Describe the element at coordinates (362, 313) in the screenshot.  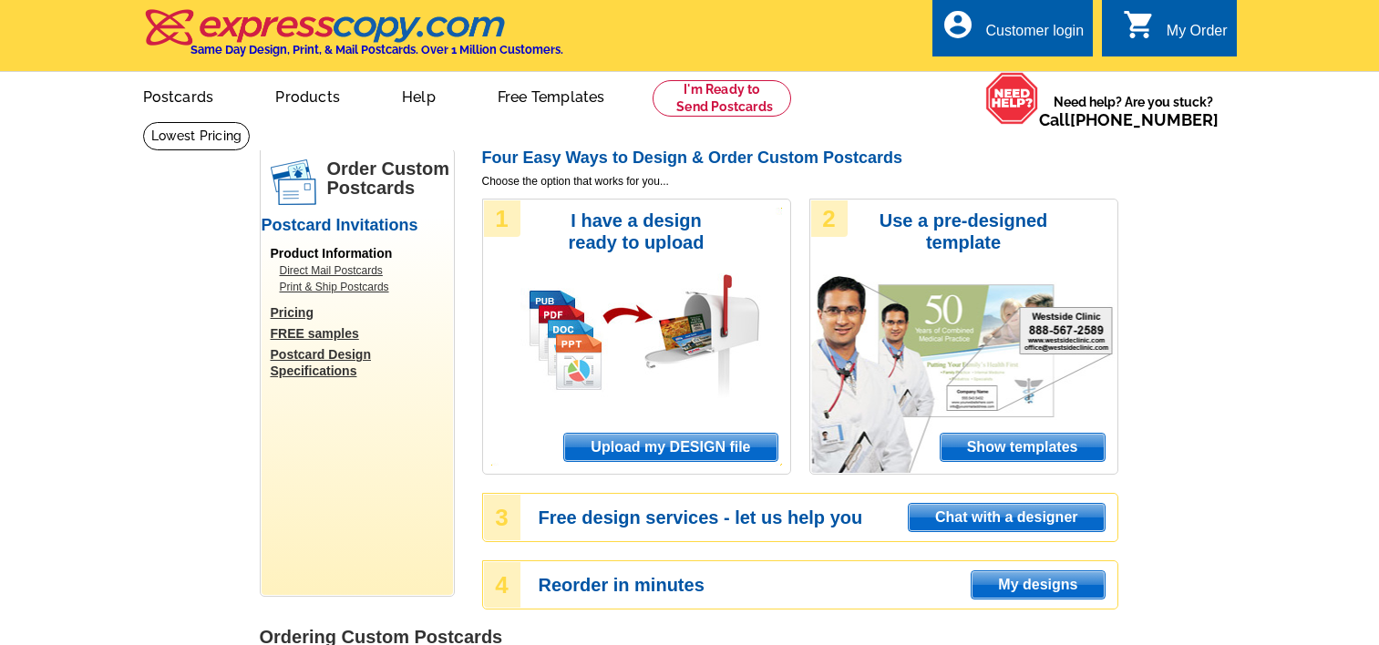
I see `a: Pricing` at that location.